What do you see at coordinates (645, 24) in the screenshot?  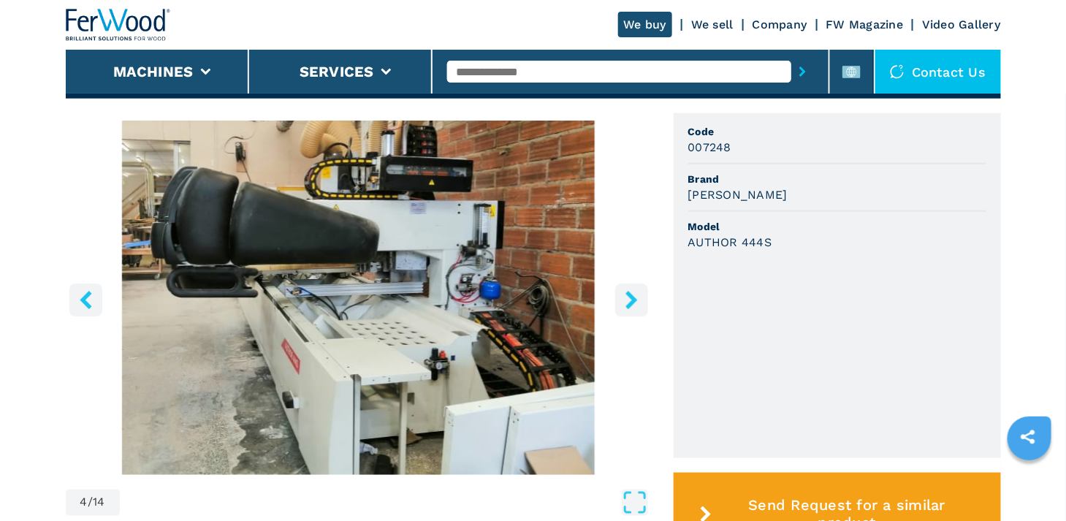 I see `a: We buy` at bounding box center [645, 24].